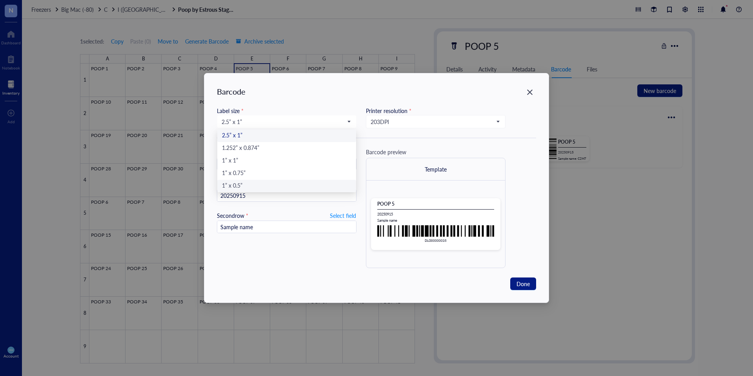  Describe the element at coordinates (343, 215) in the screenshot. I see `button: Select field` at that location.